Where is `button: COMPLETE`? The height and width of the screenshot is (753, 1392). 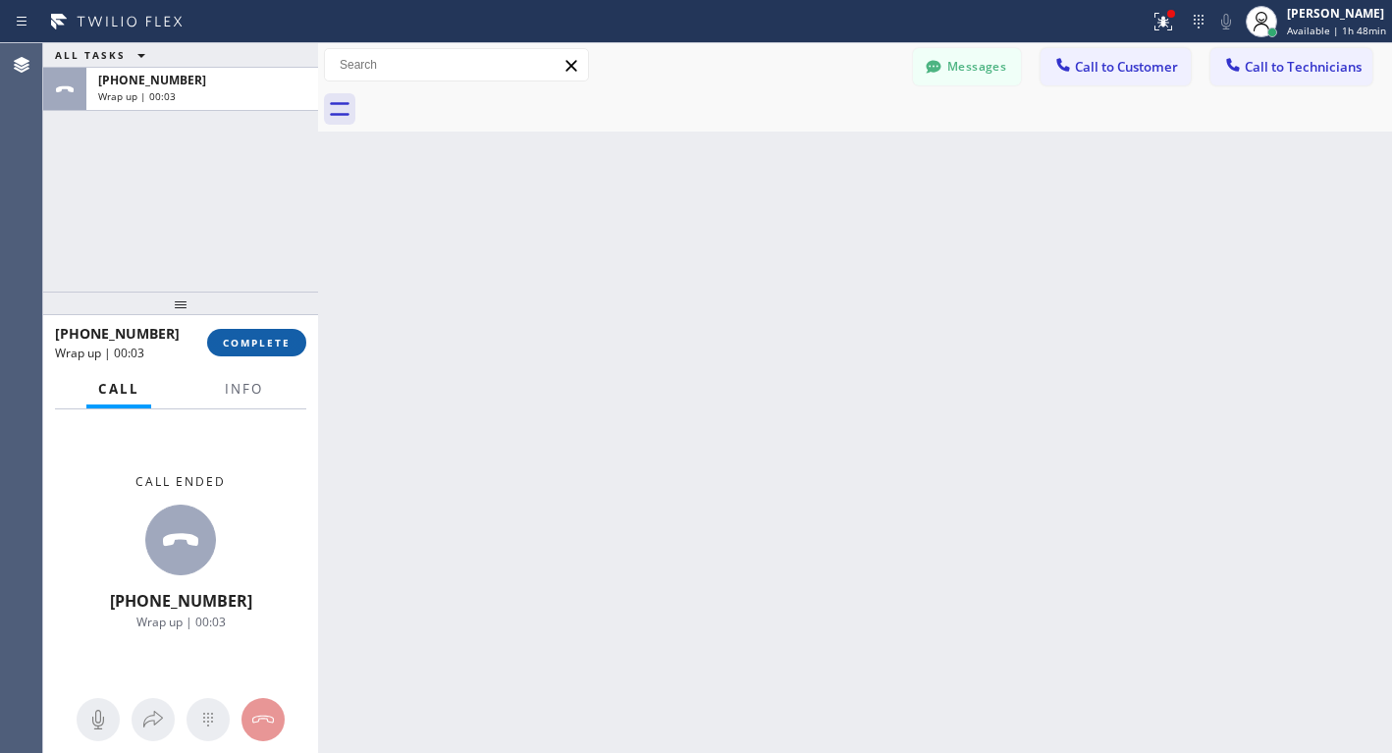 button: COMPLETE is located at coordinates (256, 343).